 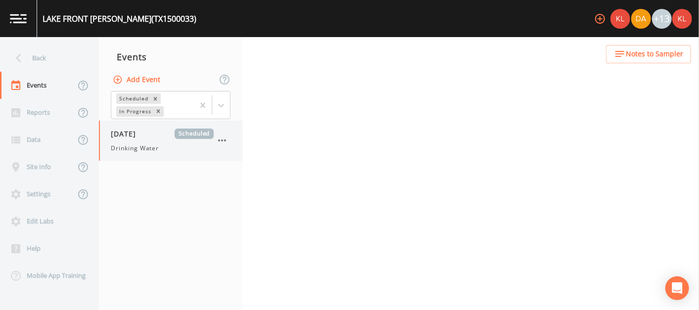 What do you see at coordinates (171, 57) in the screenshot?
I see `div: Events` at bounding box center [171, 57].